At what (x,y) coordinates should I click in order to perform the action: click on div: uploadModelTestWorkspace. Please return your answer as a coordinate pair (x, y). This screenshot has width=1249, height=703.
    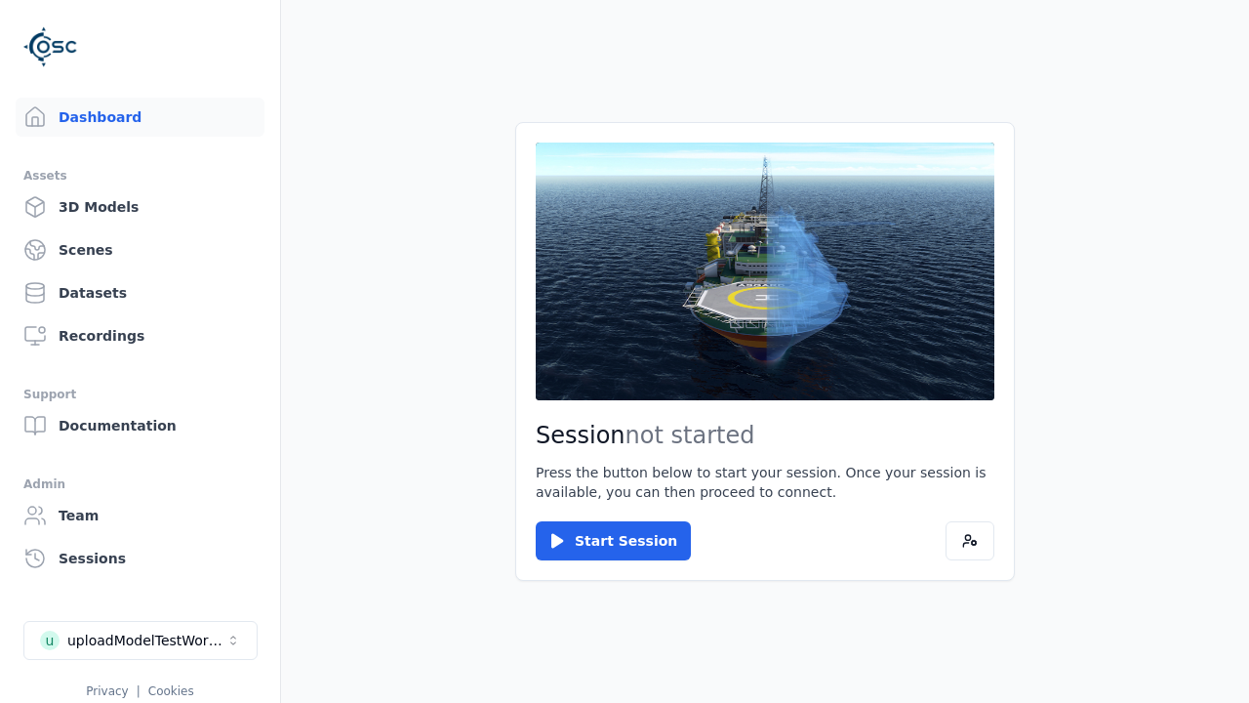
    Looking at the image, I should click on (146, 640).